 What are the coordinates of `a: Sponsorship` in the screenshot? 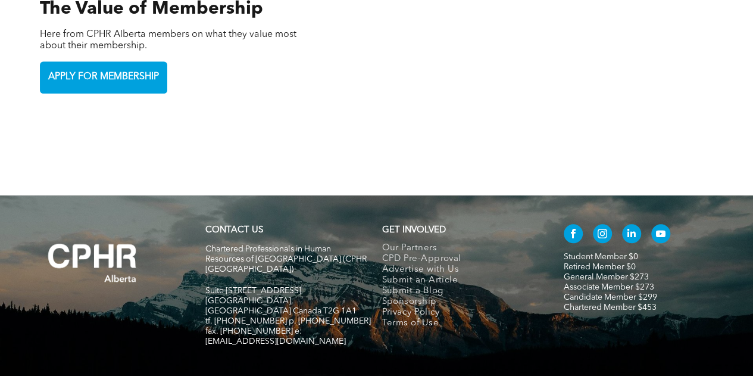 It's located at (460, 302).